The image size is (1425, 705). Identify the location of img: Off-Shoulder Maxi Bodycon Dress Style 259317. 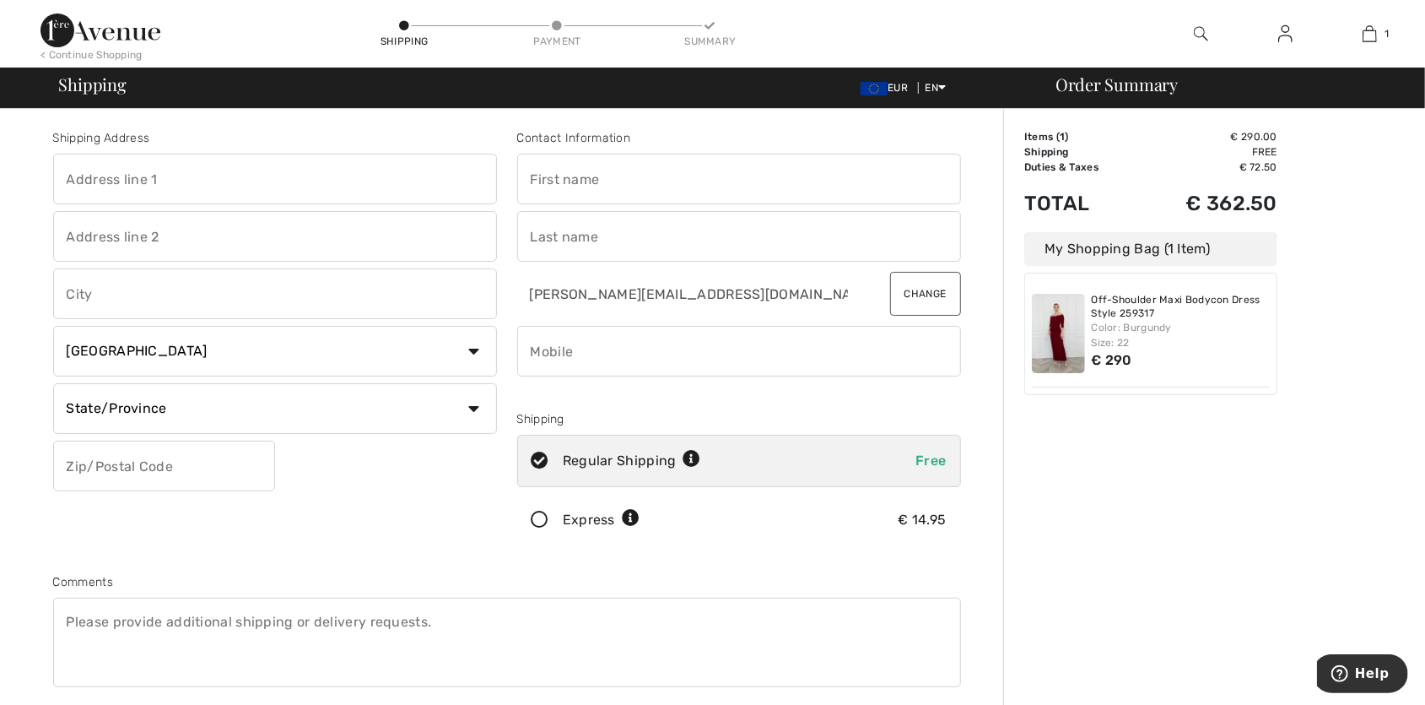
(1058, 333).